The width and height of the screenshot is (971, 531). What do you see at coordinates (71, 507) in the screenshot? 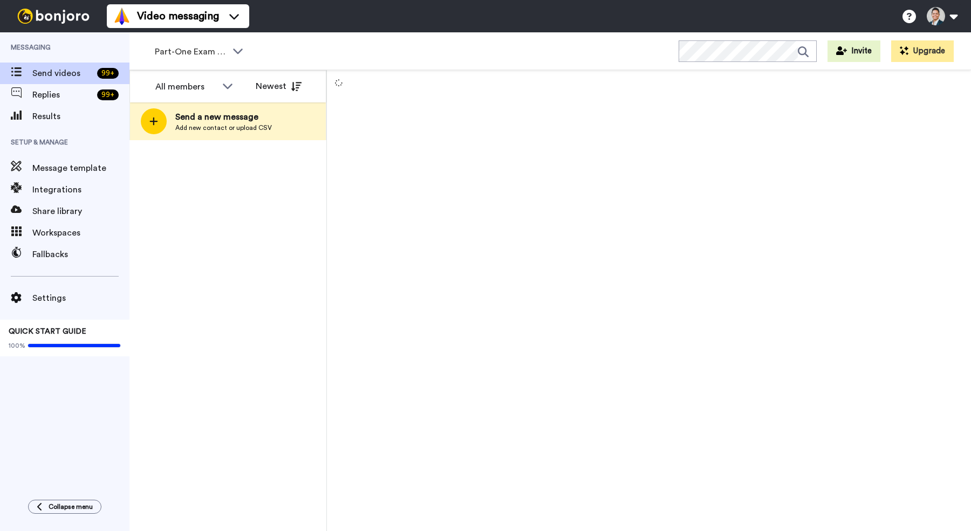
I see `span: Collapse menu` at bounding box center [71, 507].